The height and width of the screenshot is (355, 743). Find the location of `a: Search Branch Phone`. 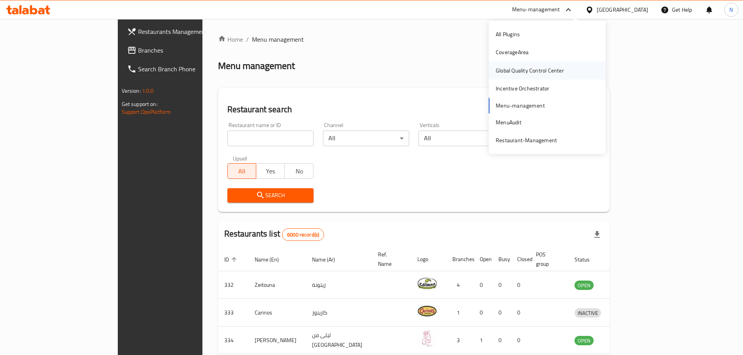

a: Search Branch Phone is located at coordinates (181, 69).